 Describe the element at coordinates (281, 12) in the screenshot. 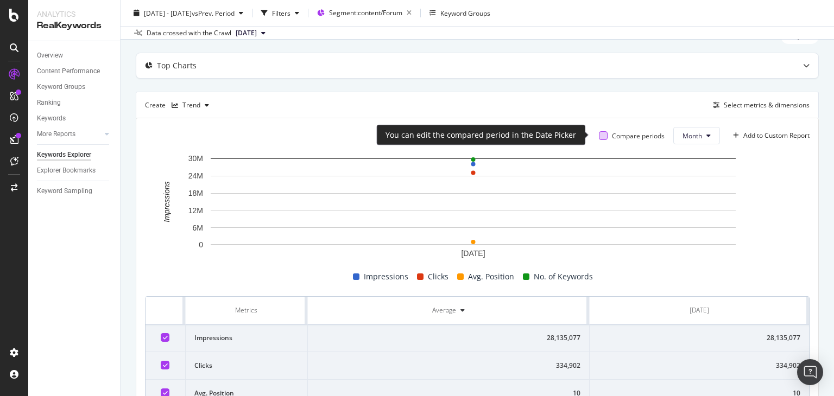

I see `div: Filters` at that location.